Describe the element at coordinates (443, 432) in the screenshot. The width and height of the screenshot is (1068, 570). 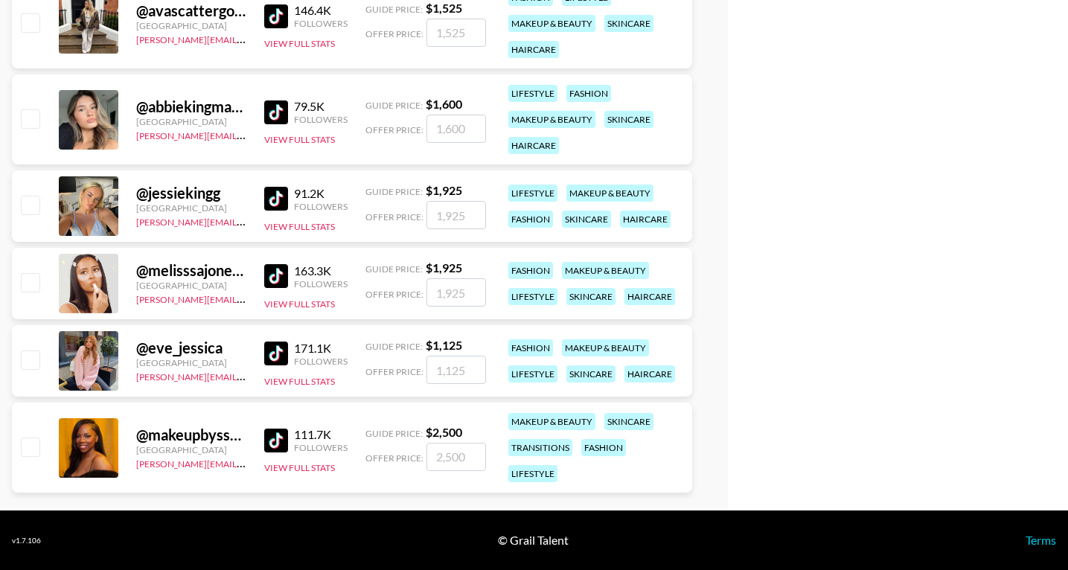
I see `strong: $ 2,500` at that location.